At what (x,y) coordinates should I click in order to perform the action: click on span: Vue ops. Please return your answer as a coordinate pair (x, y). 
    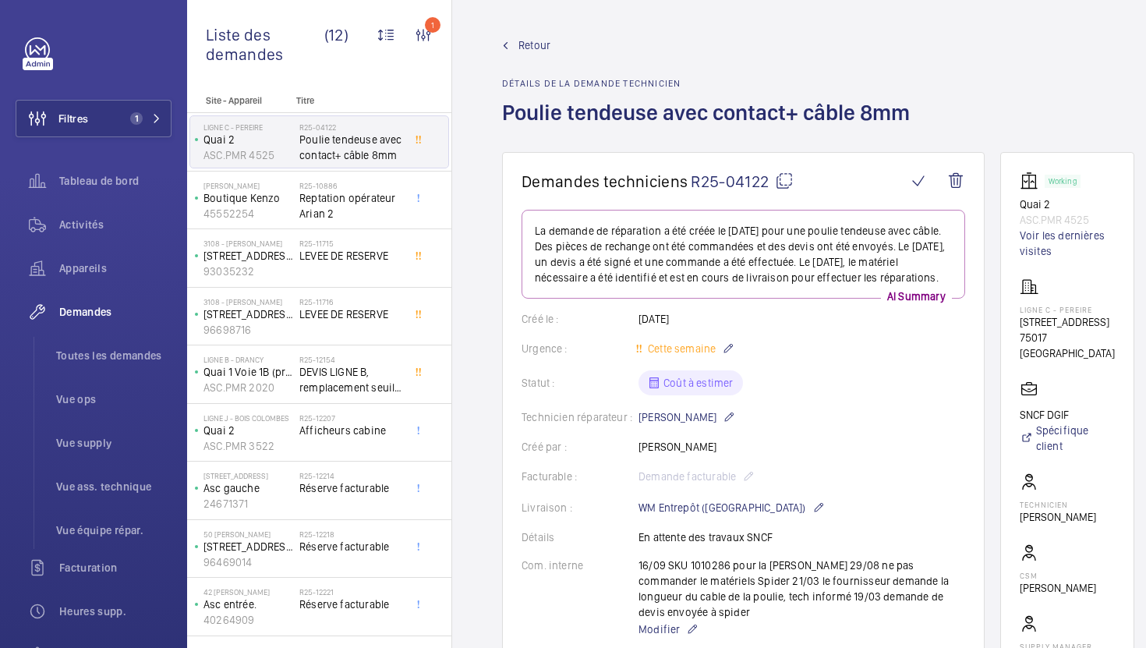
    Looking at the image, I should click on (114, 399).